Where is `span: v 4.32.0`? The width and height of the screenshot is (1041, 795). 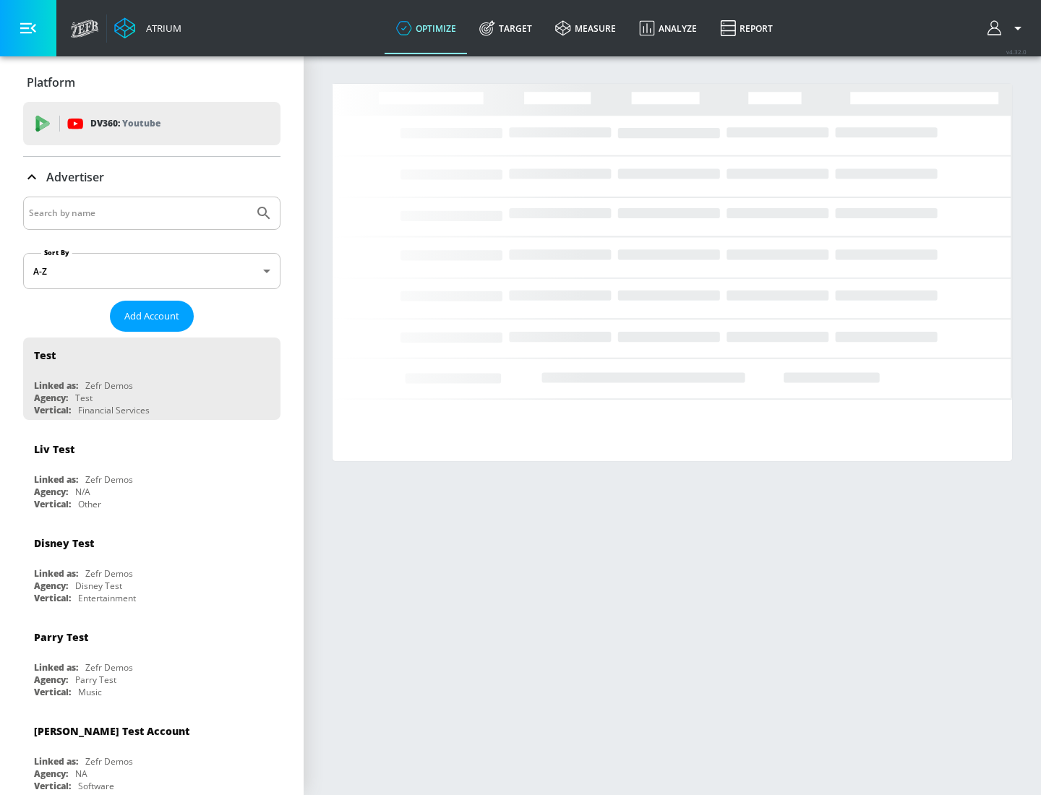
span: v 4.32.0 is located at coordinates (1017, 51).